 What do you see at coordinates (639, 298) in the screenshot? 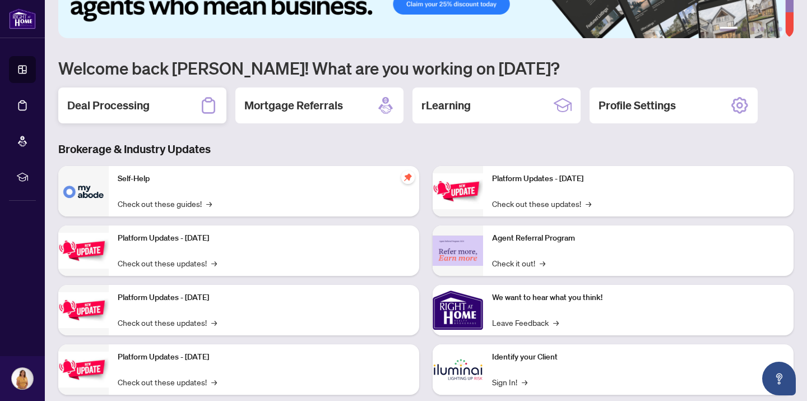
I see `p: We want to hear what you think!` at bounding box center [639, 298].